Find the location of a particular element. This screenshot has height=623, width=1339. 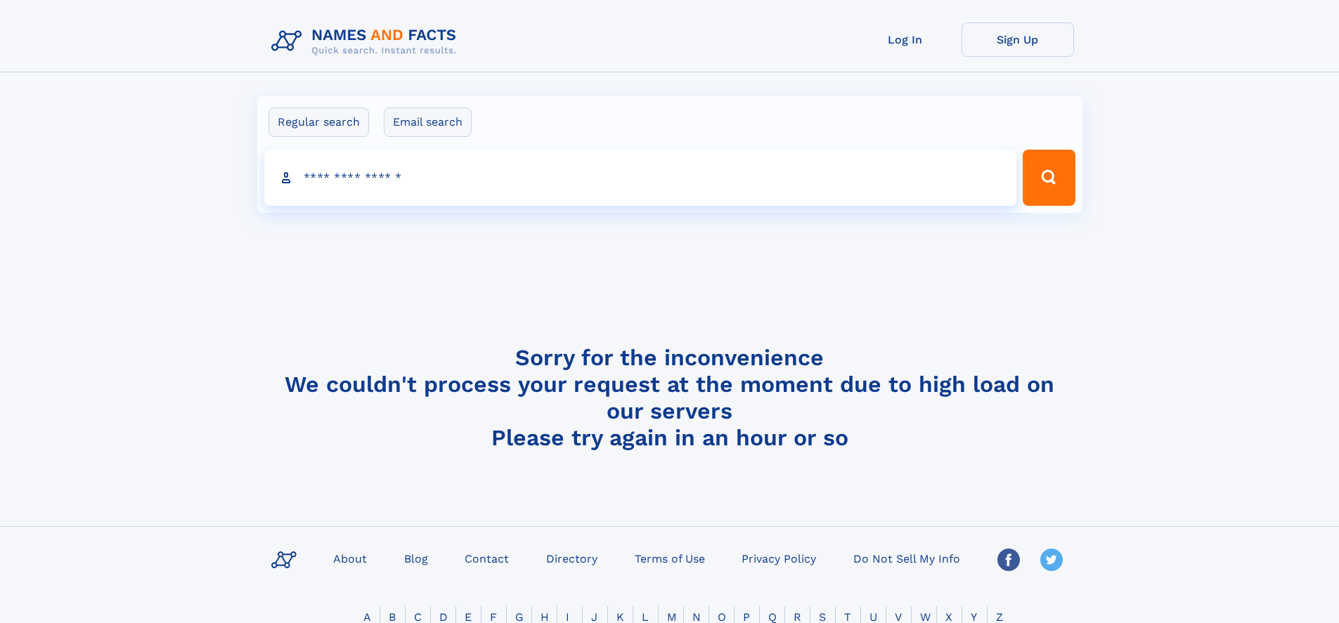

img: Facebook is located at coordinates (1008, 560).